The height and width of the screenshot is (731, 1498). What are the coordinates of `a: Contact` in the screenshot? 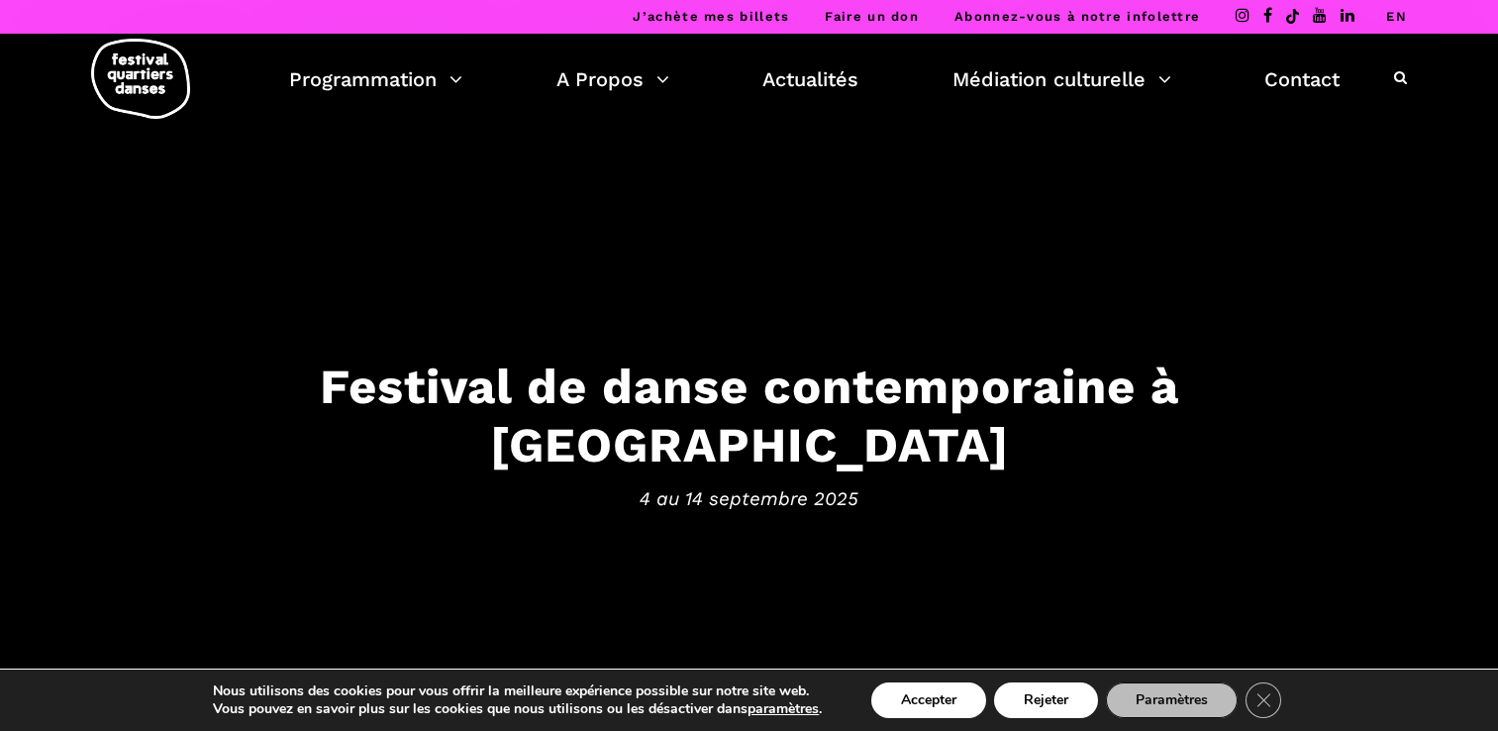 It's located at (1302, 79).